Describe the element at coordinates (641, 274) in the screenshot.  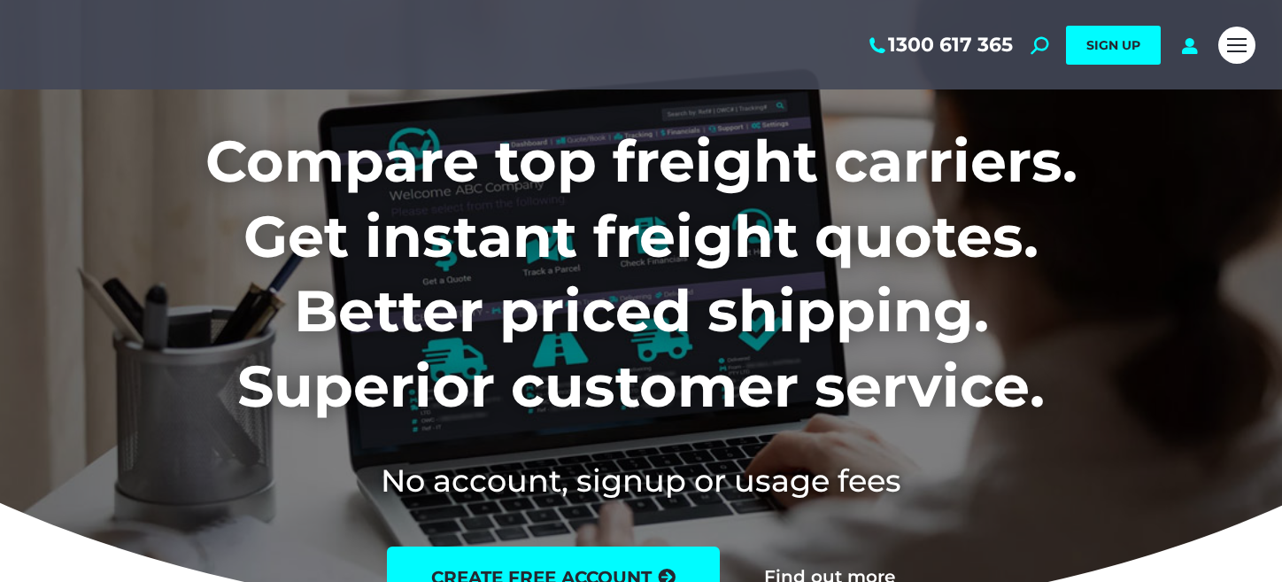
I see `h1: Compare top freight carriers. Get instant freight quotes. Better priced shipping. Superior custom...` at that location.